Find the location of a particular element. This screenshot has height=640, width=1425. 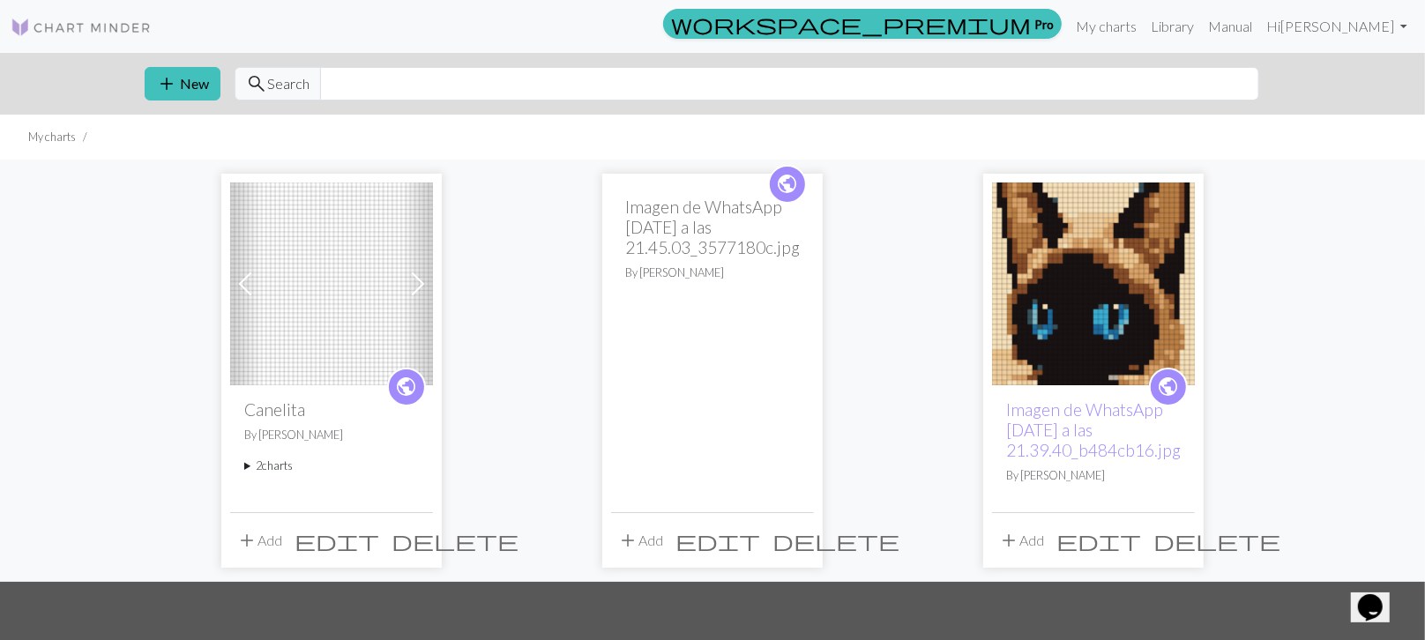

button: New is located at coordinates (183, 84).